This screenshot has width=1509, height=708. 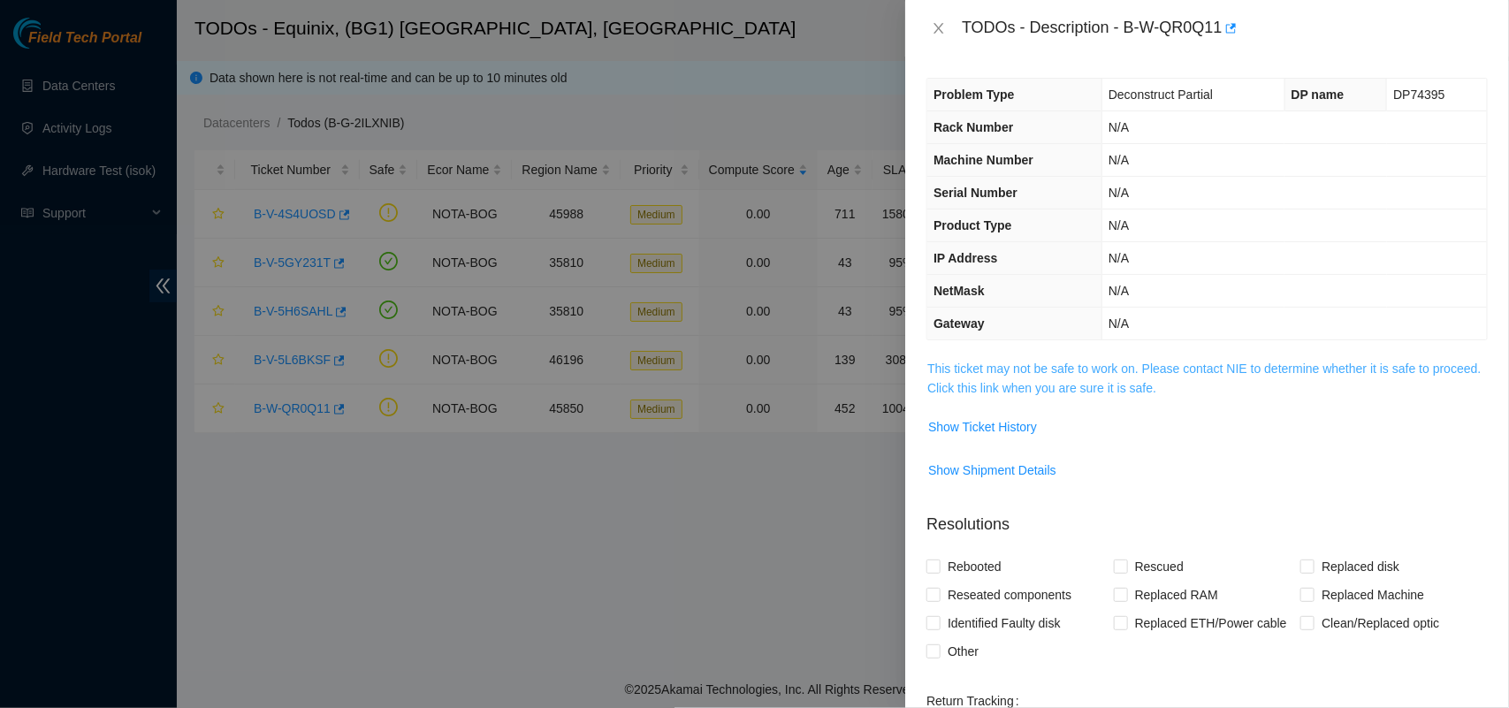 What do you see at coordinates (972, 225) in the screenshot?
I see `span: Product Type` at bounding box center [972, 225].